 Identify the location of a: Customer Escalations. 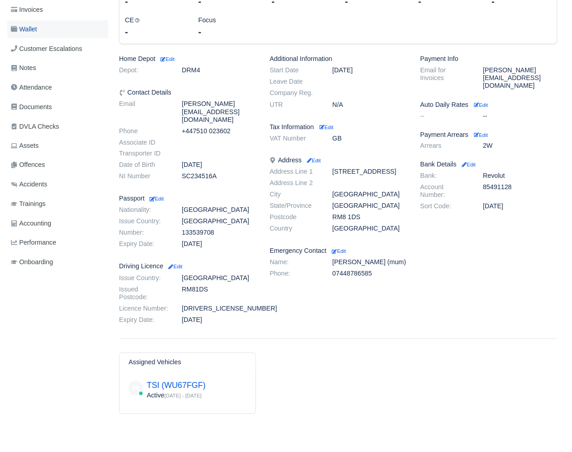
(58, 49).